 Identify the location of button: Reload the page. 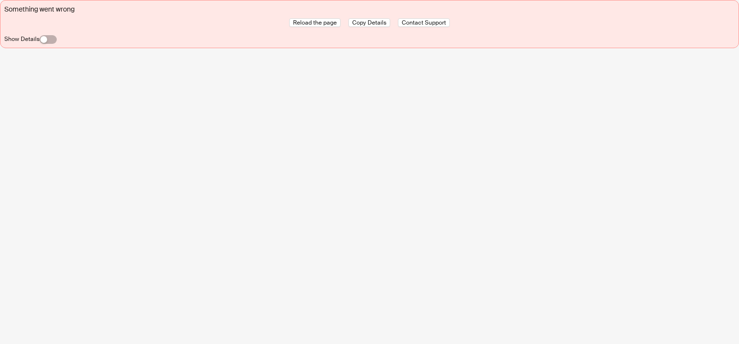
(315, 23).